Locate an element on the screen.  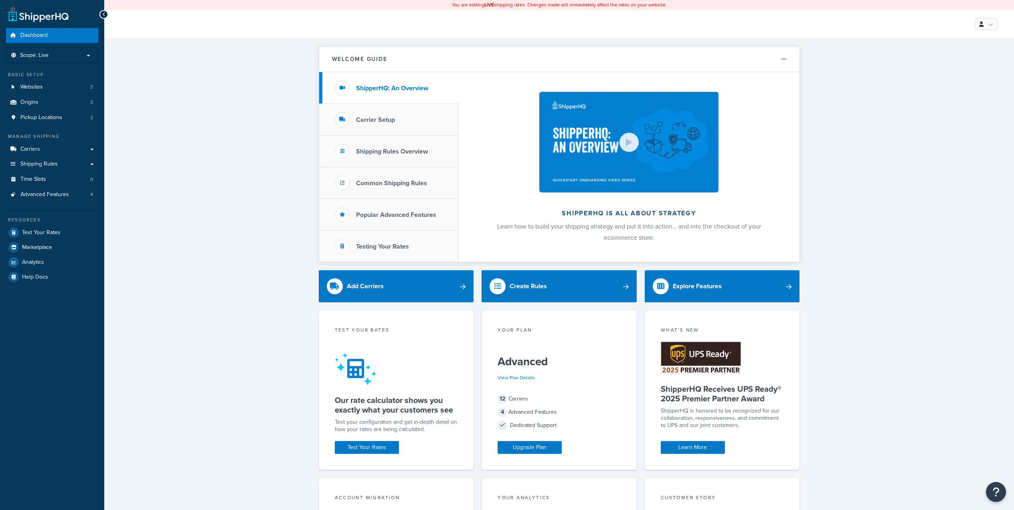
div: Test your rates is located at coordinates (396, 331).